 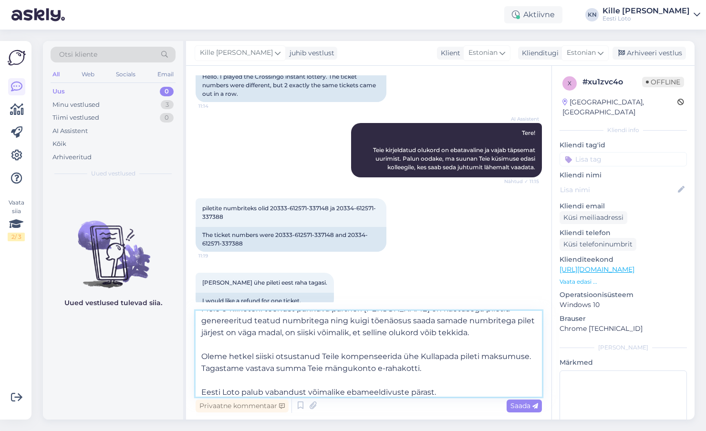 I want to click on input: Lisa nimi, so click(x=617, y=190).